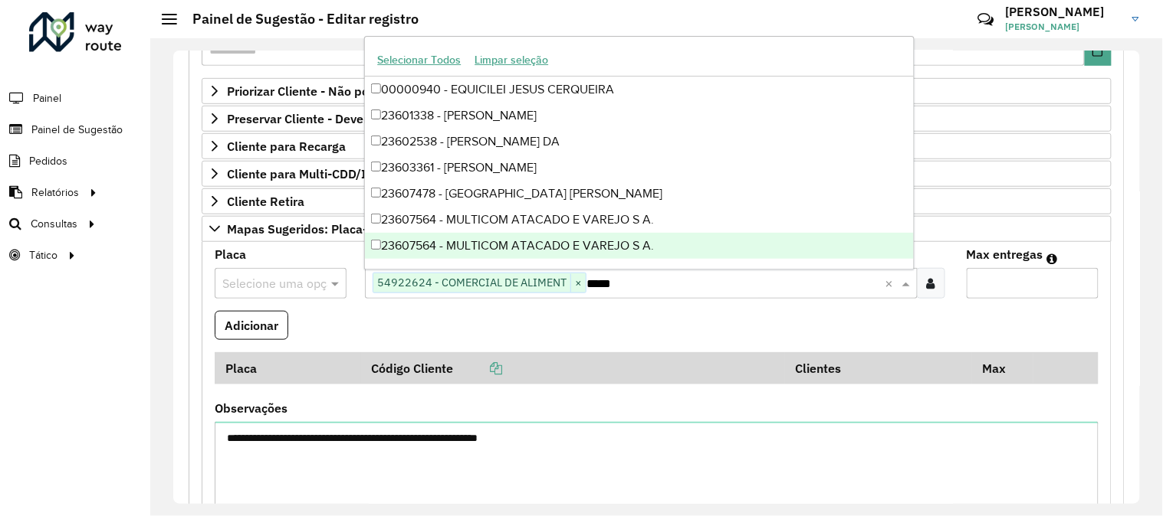 The width and height of the screenshot is (1163, 516). Describe the element at coordinates (878, 369) in the screenshot. I see `th: Clientes` at that location.